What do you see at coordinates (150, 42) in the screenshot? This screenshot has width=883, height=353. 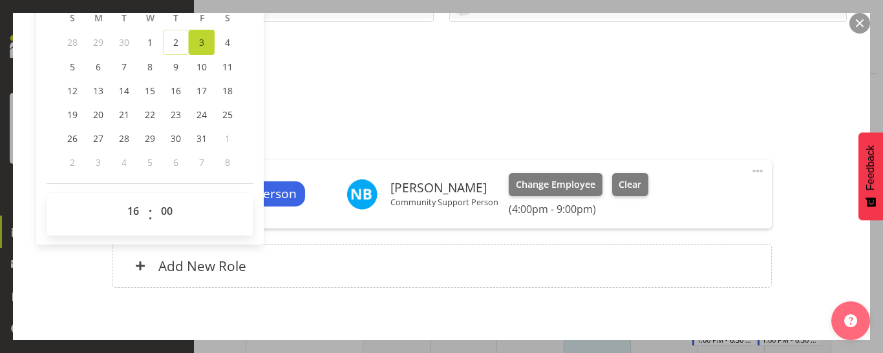 I see `a: 1` at bounding box center [150, 42].